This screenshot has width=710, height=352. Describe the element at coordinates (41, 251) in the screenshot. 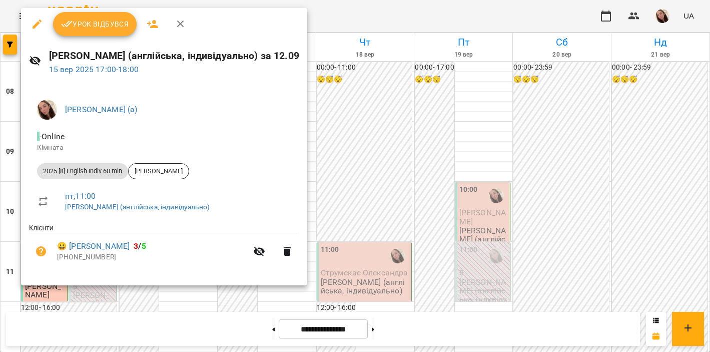

I see `button: Візит ще не сплачено. Додати оплату?` at that location.